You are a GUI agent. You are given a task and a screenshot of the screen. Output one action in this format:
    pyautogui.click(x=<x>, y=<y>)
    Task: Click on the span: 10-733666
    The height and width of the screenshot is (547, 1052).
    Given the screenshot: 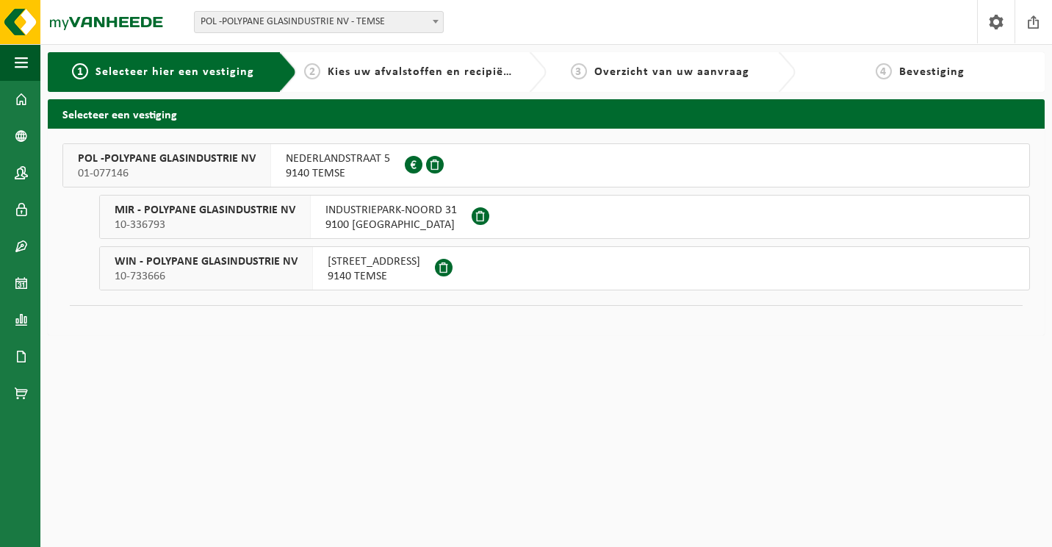 What is the action you would take?
    pyautogui.click(x=206, y=276)
    